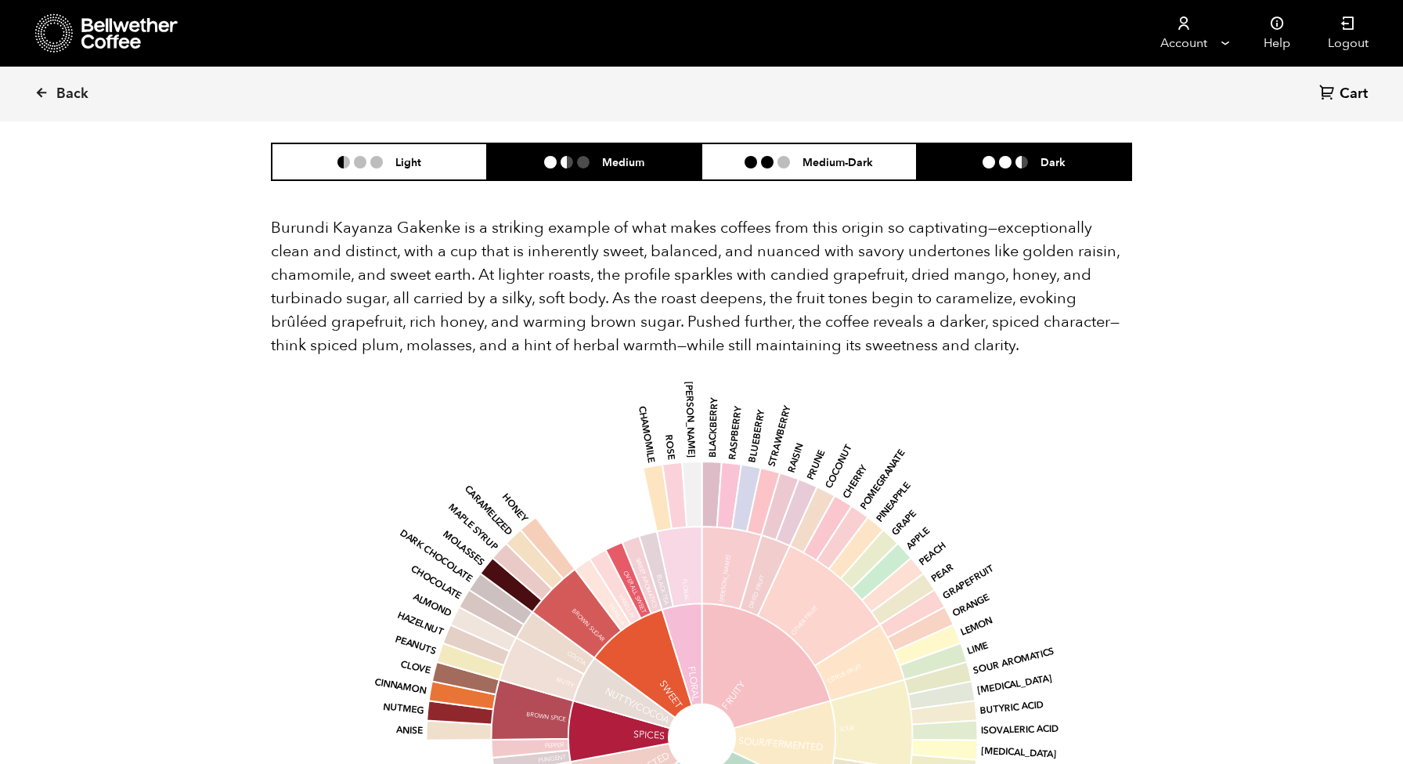  What do you see at coordinates (414, 110) in the screenshot?
I see `h2: Flavor` at bounding box center [414, 110].